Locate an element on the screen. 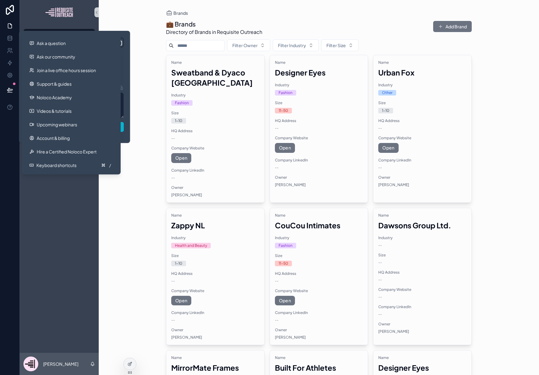 The height and width of the screenshot is (375, 539). a: NameZappy NLIndustryHealth and BeautySize1-10HQ Address--Company WebsiteOpenCompany LinkedIn--Own... is located at coordinates (215, 277).